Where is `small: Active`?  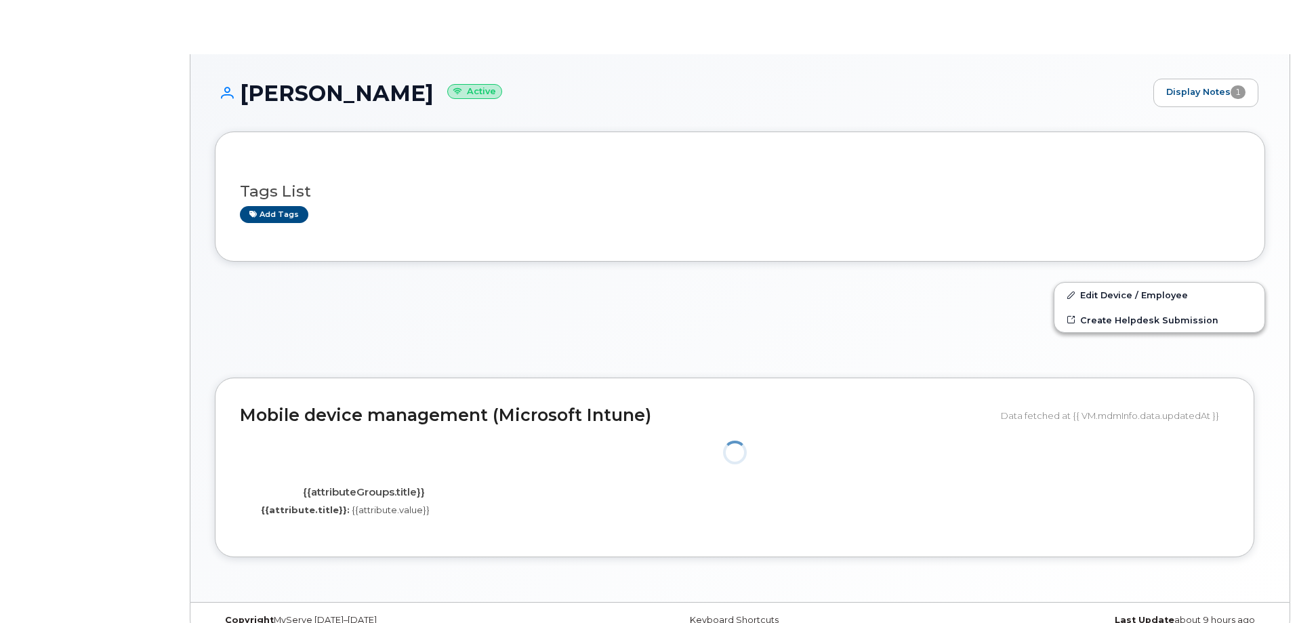 small: Active is located at coordinates (474, 91).